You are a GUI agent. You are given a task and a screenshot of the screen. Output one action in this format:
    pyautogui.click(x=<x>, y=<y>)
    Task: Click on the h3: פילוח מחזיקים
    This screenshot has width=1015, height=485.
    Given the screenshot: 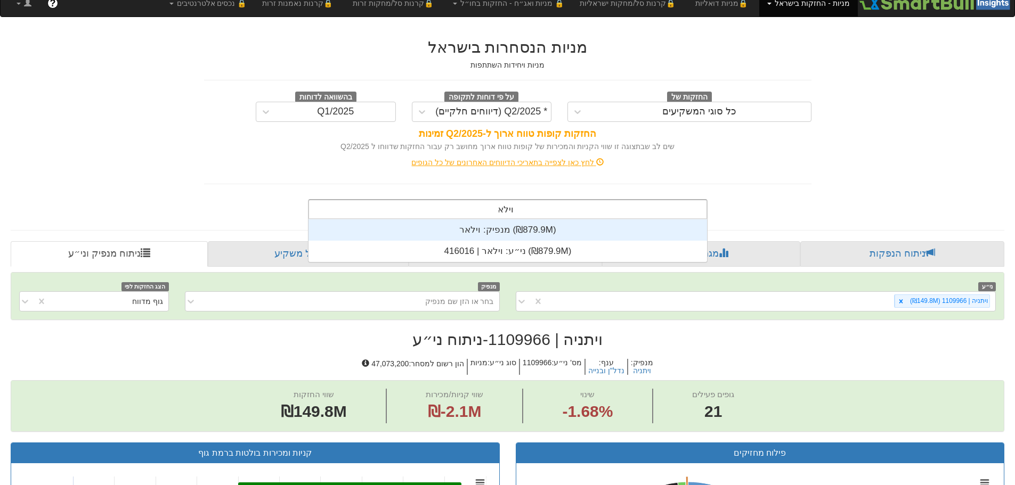 What is the action you would take?
    pyautogui.click(x=760, y=453)
    